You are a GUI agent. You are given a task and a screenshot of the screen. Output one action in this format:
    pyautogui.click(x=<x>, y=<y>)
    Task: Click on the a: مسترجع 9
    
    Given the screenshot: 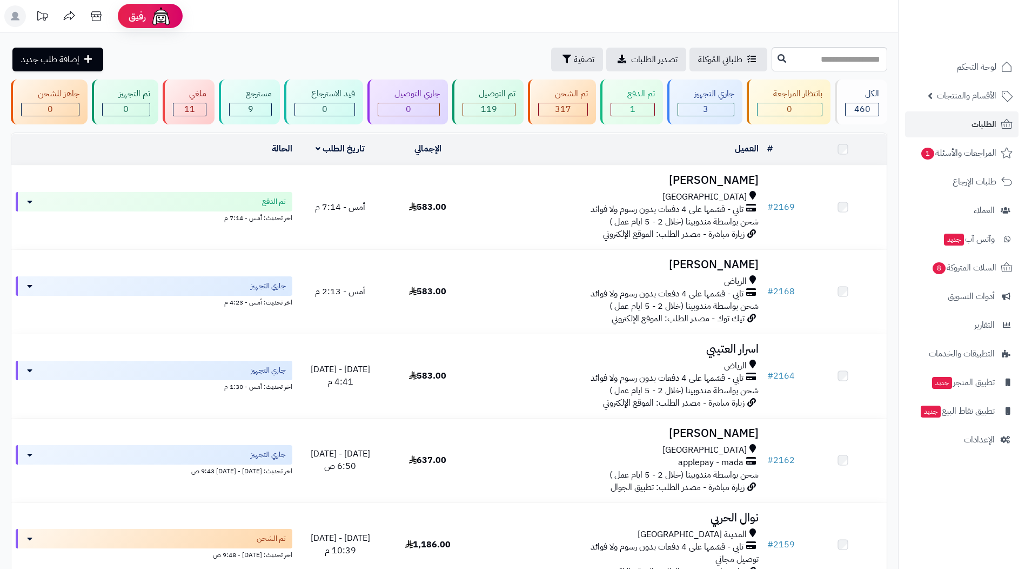 What is the action you would take?
    pyautogui.click(x=249, y=102)
    